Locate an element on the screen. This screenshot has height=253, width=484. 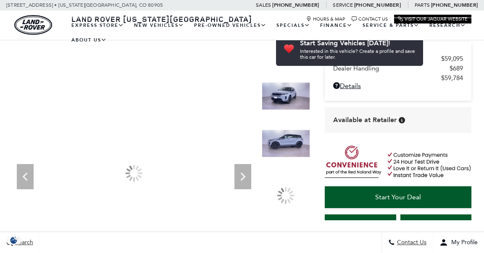
span: $689 is located at coordinates (456, 68).